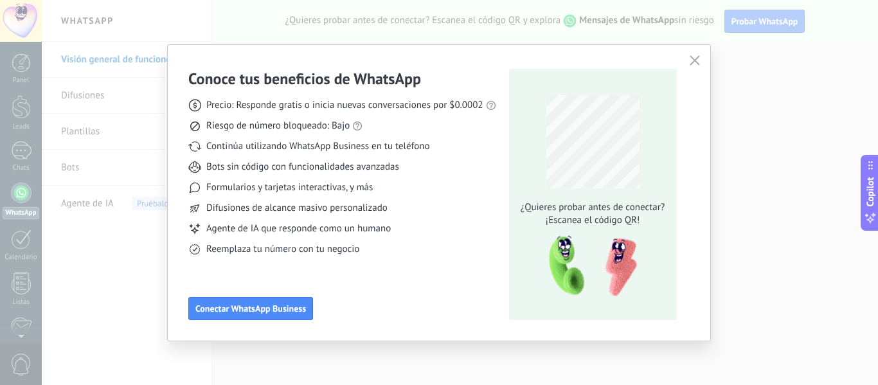 Image resolution: width=878 pixels, height=385 pixels. What do you see at coordinates (298, 229) in the screenshot?
I see `span: Agente de IA que responde como un humano` at bounding box center [298, 229].